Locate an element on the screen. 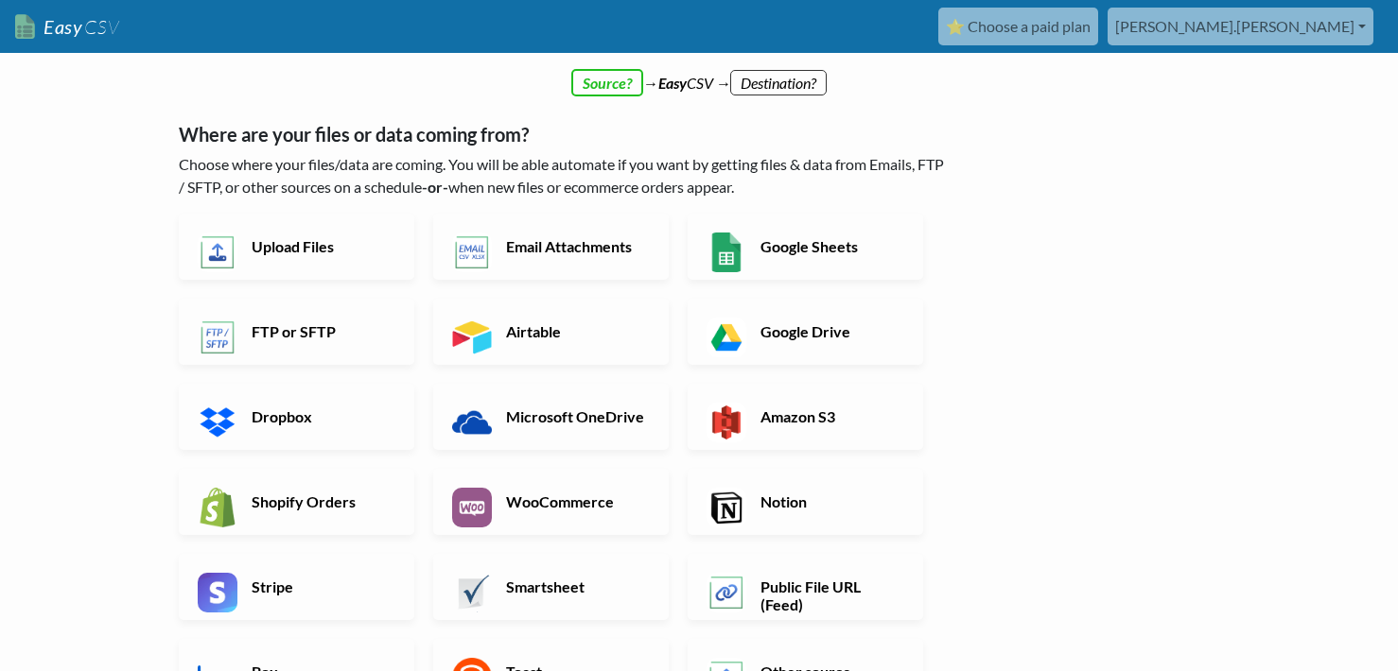 The height and width of the screenshot is (671, 1398). img: Email New CSV or XLSX File App & API is located at coordinates (472, 253).